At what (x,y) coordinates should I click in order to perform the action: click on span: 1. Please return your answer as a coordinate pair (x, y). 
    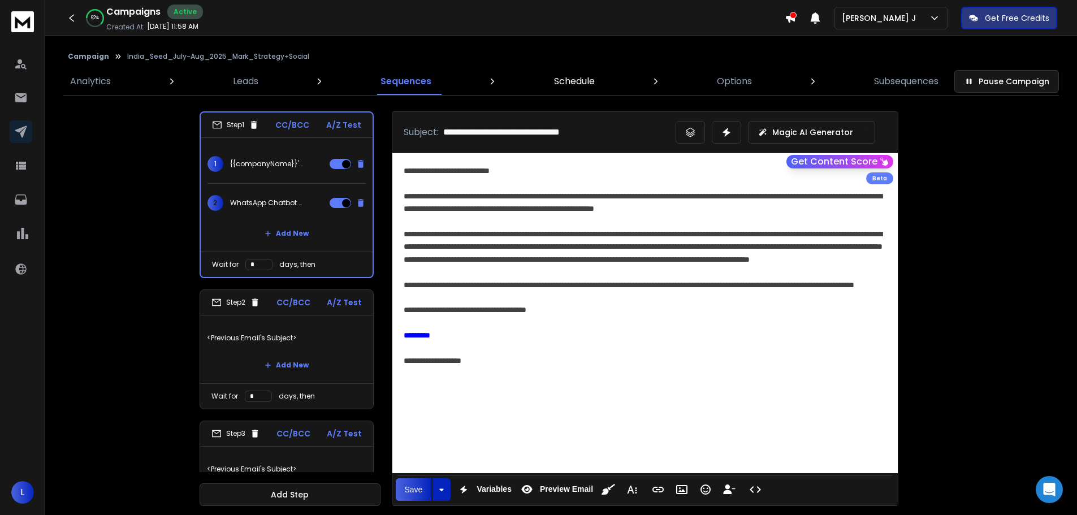
    Looking at the image, I should click on (215, 164).